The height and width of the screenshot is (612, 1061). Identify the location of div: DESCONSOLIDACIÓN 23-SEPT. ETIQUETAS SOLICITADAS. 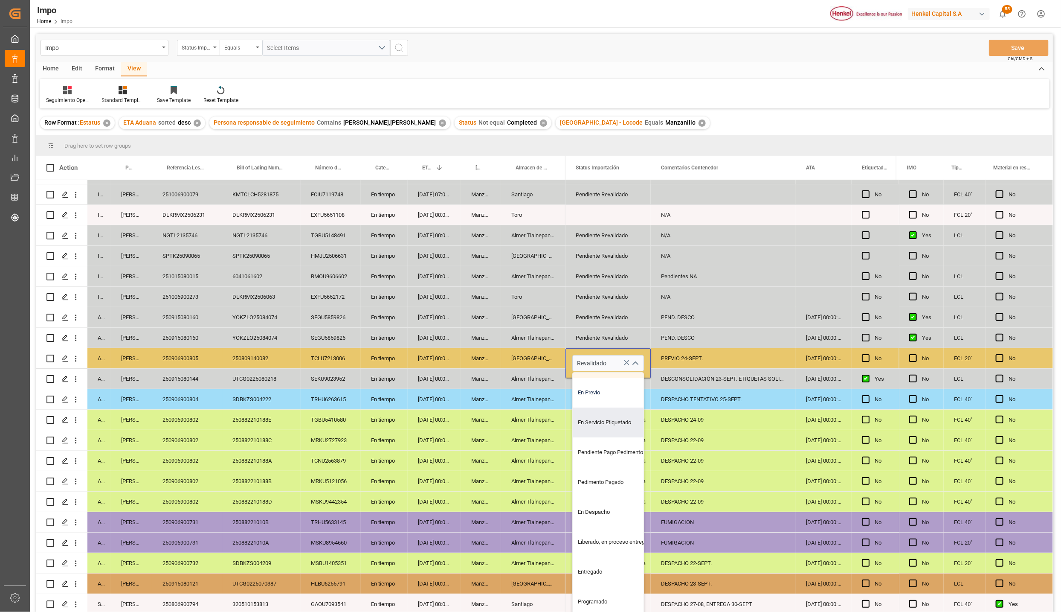
(723, 378).